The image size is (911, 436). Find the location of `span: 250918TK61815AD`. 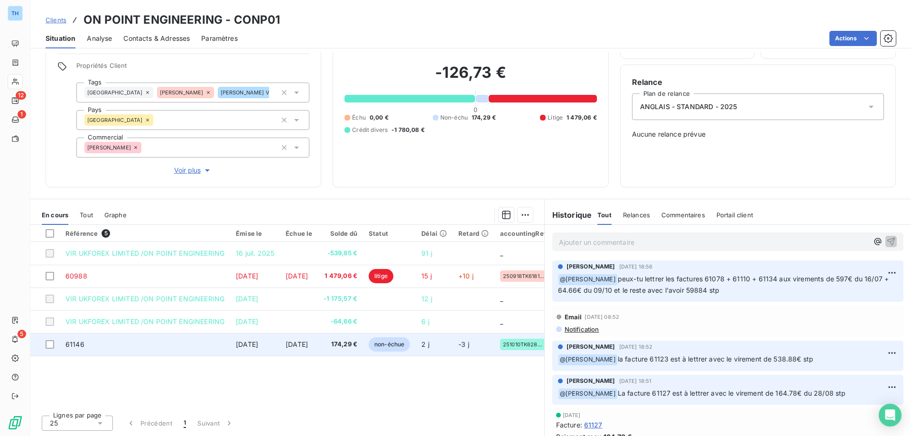

span: 250918TK61815AD is located at coordinates (524, 276).